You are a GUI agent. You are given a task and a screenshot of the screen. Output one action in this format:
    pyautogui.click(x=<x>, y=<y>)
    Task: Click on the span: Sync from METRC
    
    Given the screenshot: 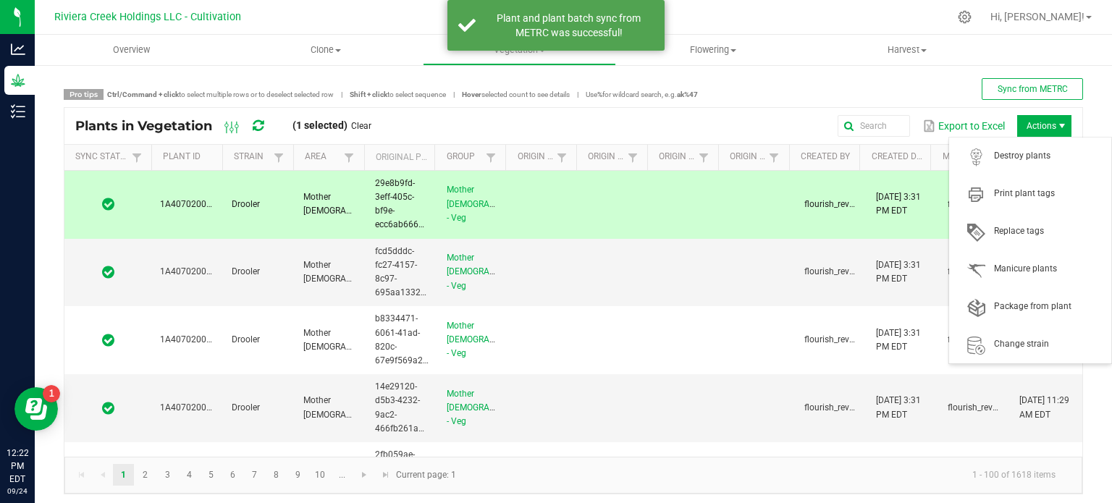 What is the action you would take?
    pyautogui.click(x=1032, y=89)
    